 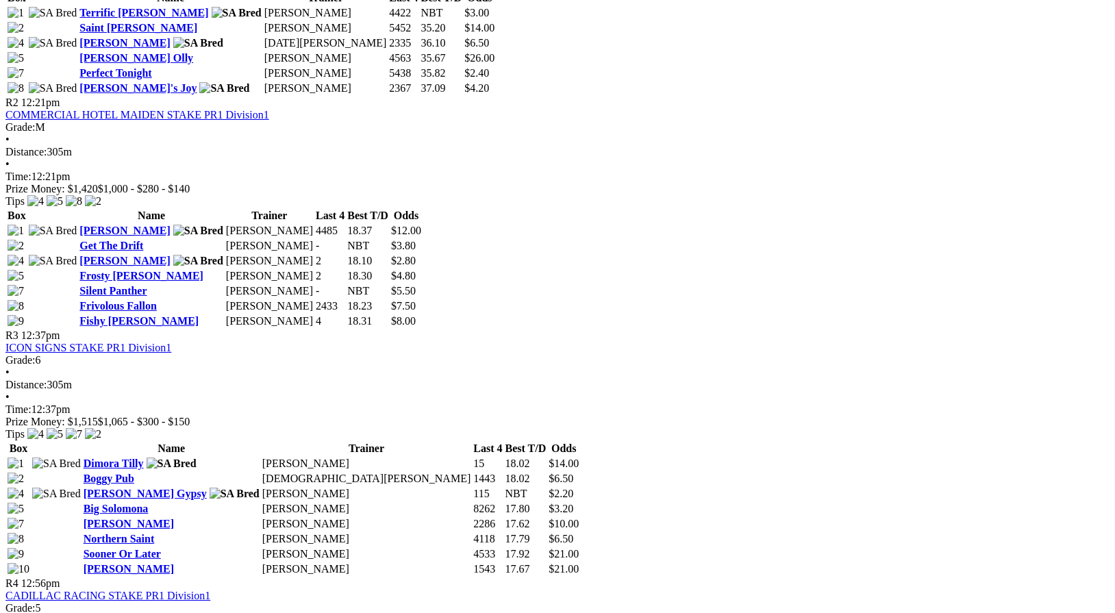 What do you see at coordinates (404, 43) in the screenshot?
I see `td: 2335` at bounding box center [404, 43].